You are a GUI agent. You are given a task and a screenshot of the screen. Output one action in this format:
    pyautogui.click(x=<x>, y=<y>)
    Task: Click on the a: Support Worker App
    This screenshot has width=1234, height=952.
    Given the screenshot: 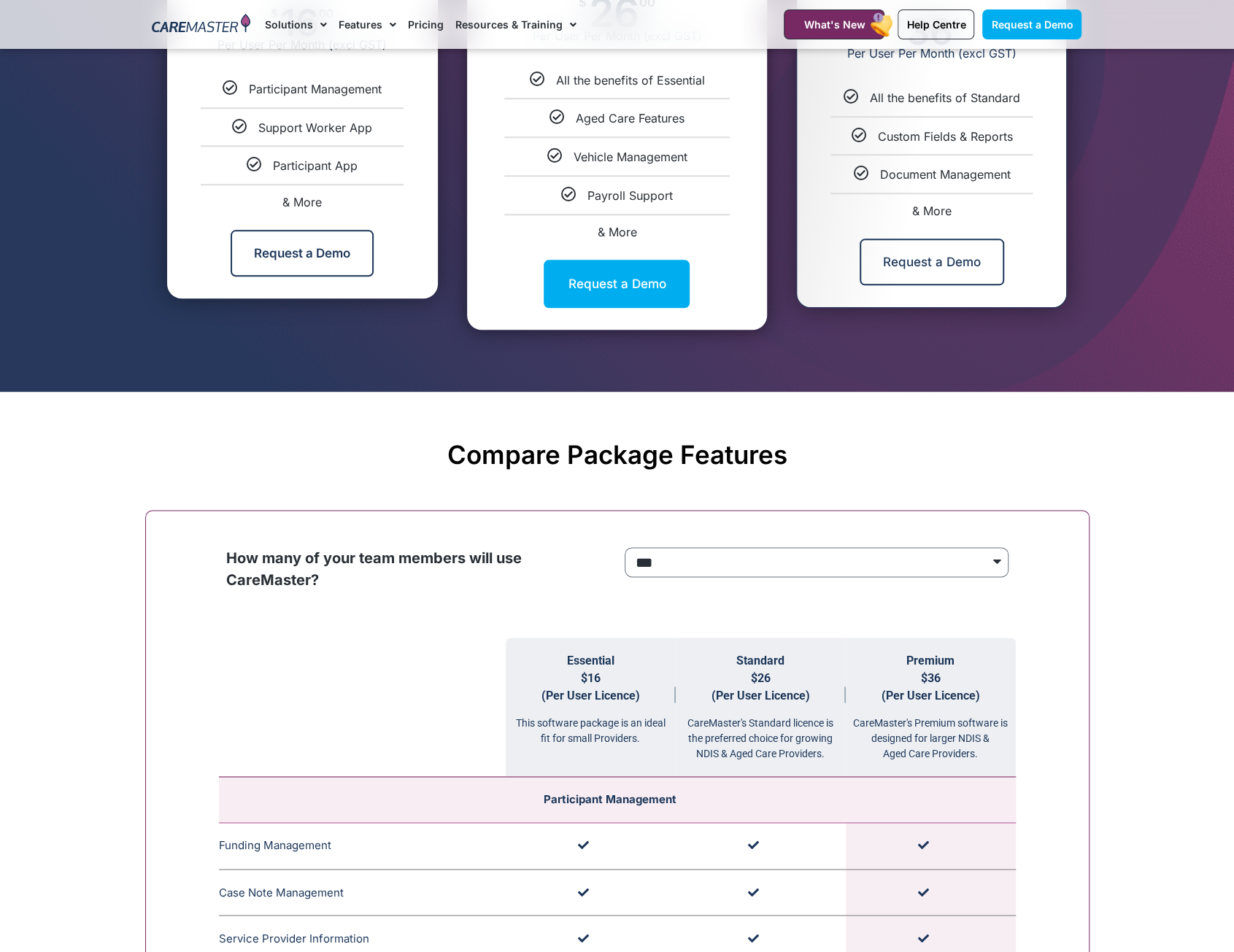 What is the action you would take?
    pyautogui.click(x=315, y=127)
    